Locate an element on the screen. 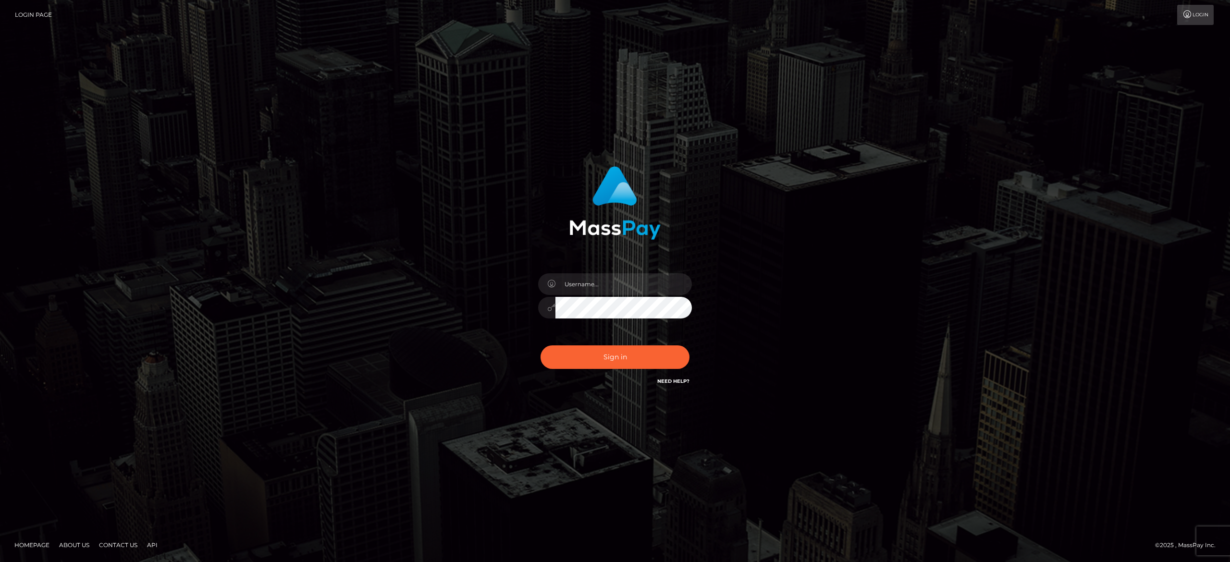  a: Need Help? is located at coordinates (673, 381).